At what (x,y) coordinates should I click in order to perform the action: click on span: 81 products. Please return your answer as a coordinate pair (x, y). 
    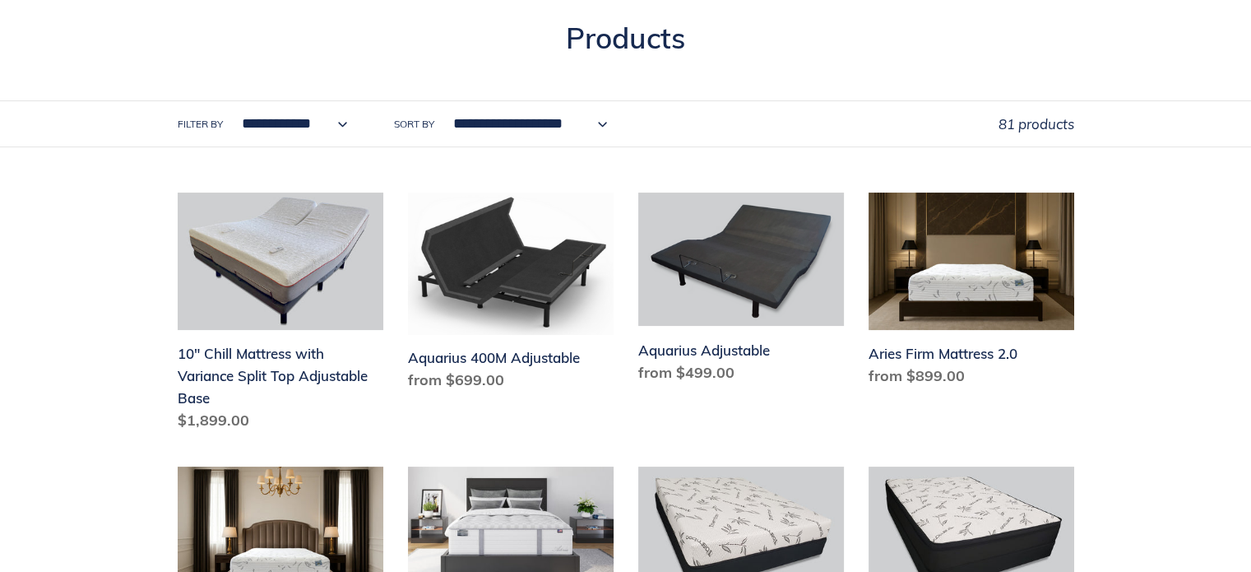
    Looking at the image, I should click on (1036, 123).